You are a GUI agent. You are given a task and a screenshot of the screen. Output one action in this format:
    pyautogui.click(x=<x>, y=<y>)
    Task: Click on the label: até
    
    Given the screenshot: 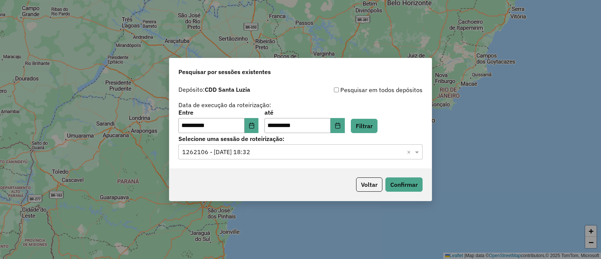 What is the action you would take?
    pyautogui.click(x=304, y=112)
    